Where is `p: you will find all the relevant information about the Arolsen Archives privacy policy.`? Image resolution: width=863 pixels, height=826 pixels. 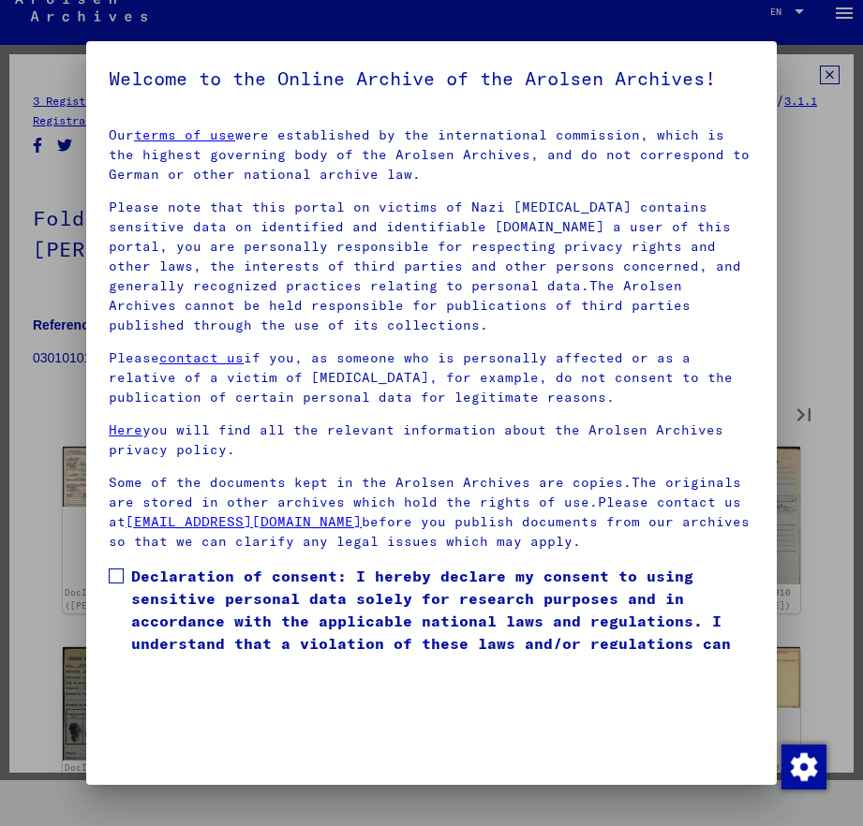 p: you will find all the relevant information about the Arolsen Archives privacy policy. is located at coordinates (431, 440).